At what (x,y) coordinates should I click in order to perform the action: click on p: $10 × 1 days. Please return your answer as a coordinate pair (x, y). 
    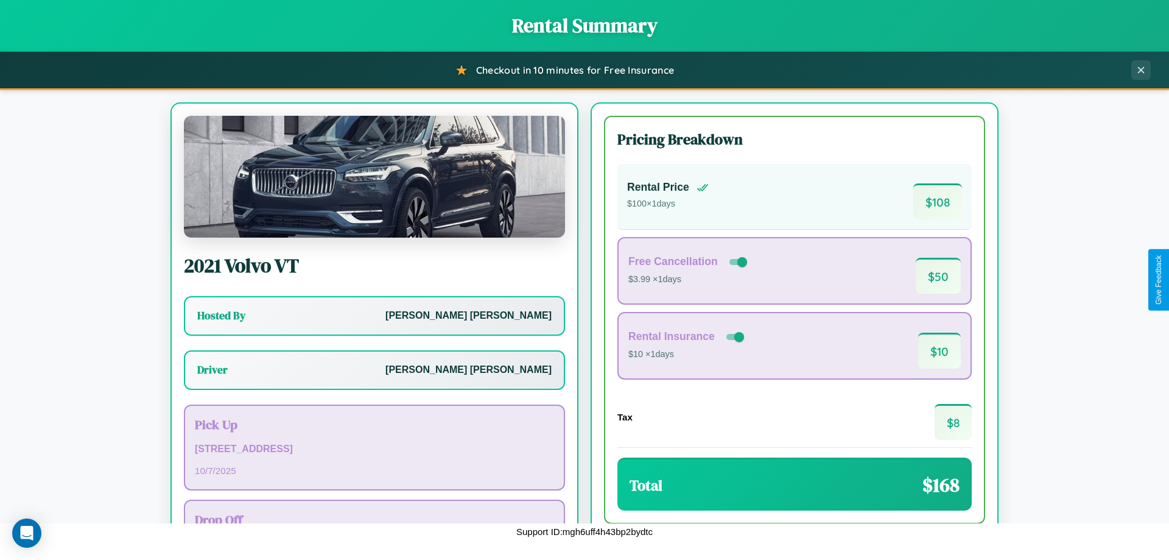
    Looking at the image, I should click on (688, 354).